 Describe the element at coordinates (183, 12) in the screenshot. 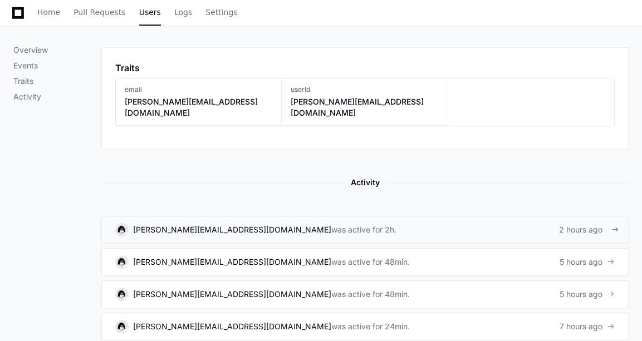

I see `span: Logs` at that location.